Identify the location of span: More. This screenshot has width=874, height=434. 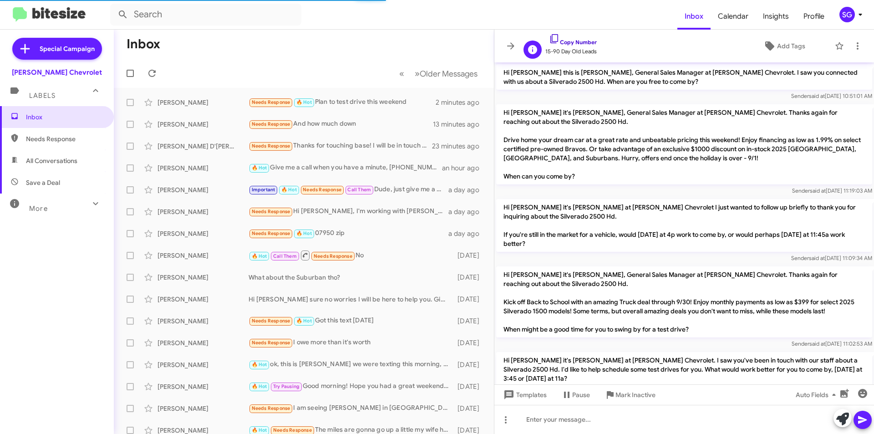
(38, 209).